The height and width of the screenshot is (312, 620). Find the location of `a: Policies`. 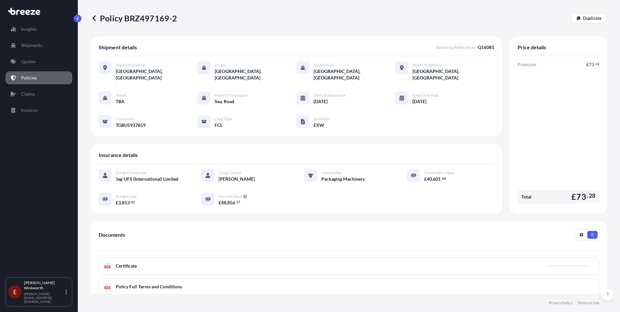

a: Policies is located at coordinates (39, 78).